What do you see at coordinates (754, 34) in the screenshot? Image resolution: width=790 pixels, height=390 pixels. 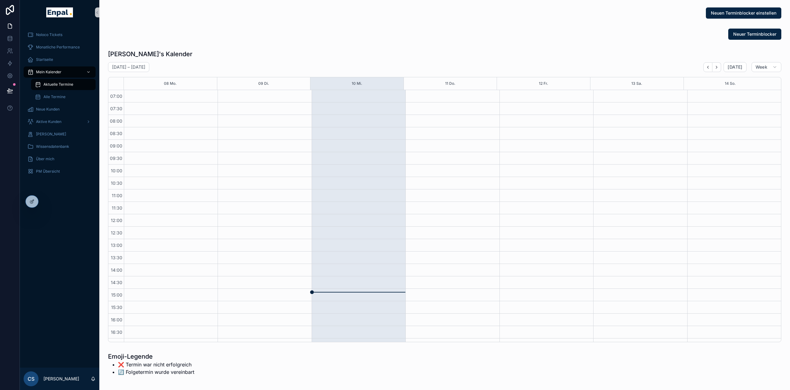 I see `button: Neuer Terminblocker` at bounding box center [754, 34].